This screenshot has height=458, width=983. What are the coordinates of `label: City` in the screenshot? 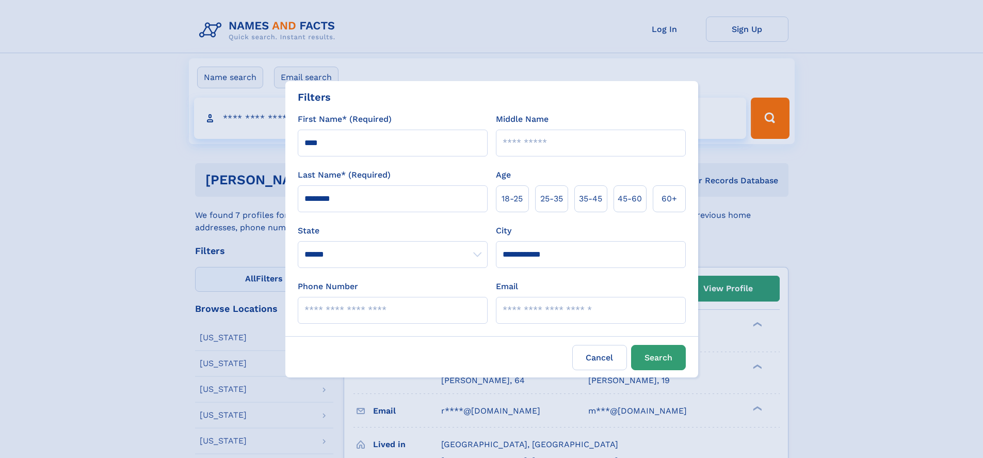 It's located at (504, 231).